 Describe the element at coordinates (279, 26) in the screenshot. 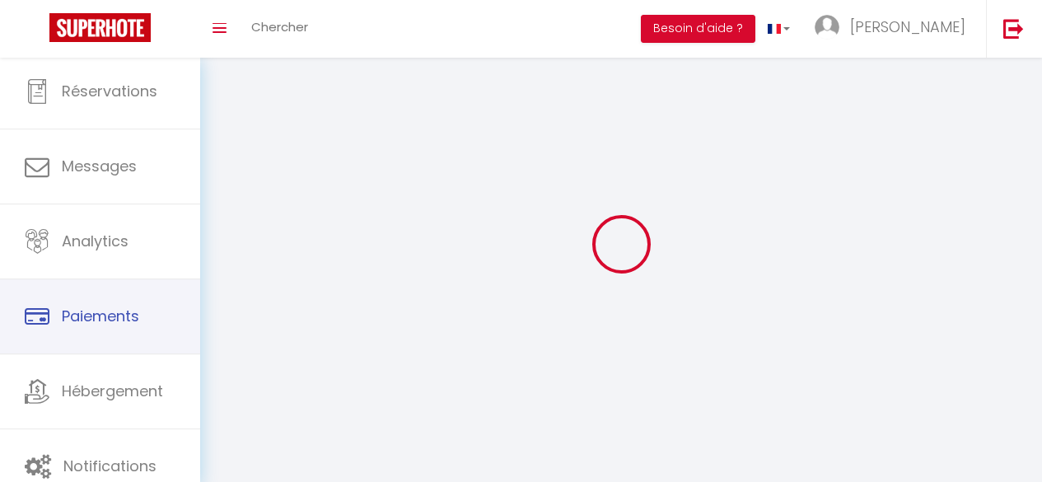

I see `span: Chercher` at that location.